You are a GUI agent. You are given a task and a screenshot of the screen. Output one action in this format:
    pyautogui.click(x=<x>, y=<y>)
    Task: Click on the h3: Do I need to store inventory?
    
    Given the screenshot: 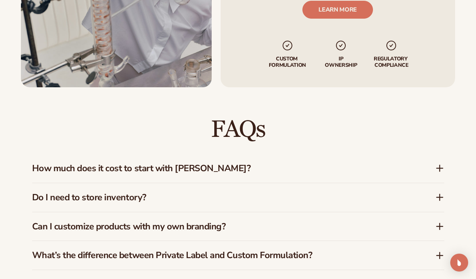 What is the action you would take?
    pyautogui.click(x=222, y=197)
    